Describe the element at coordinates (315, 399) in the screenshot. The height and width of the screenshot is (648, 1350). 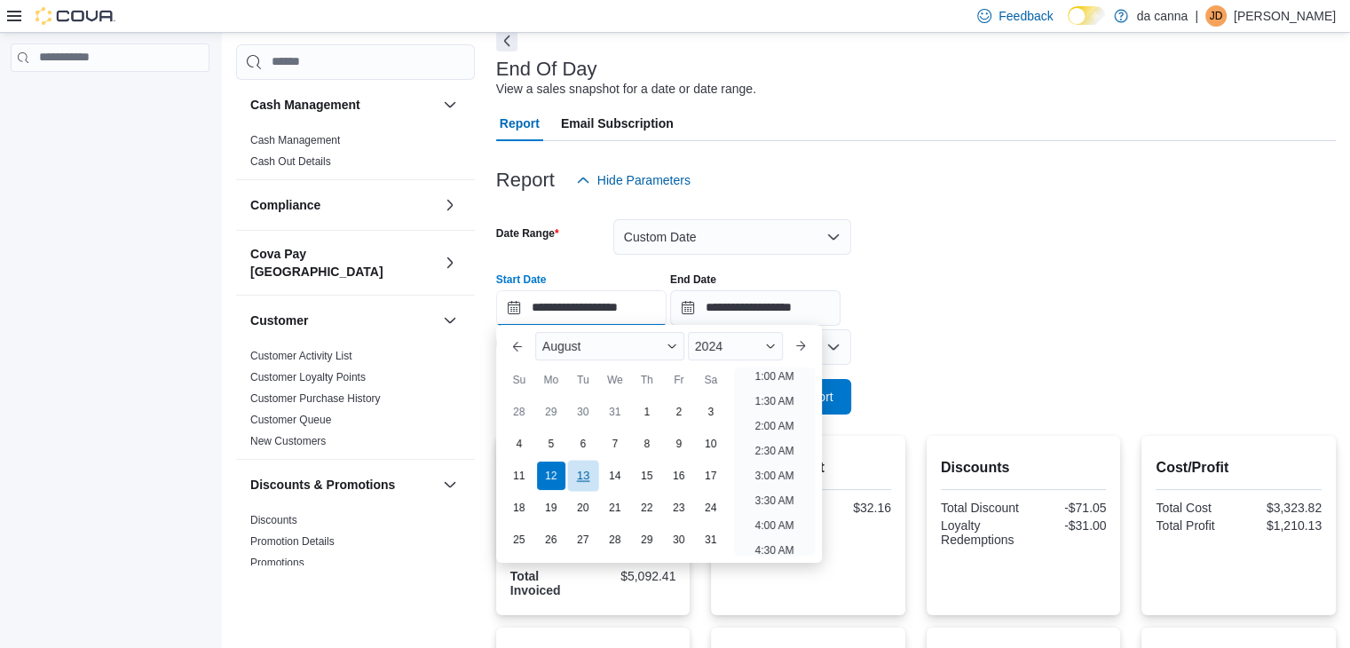
I see `span: Customer Purchase History` at that location.